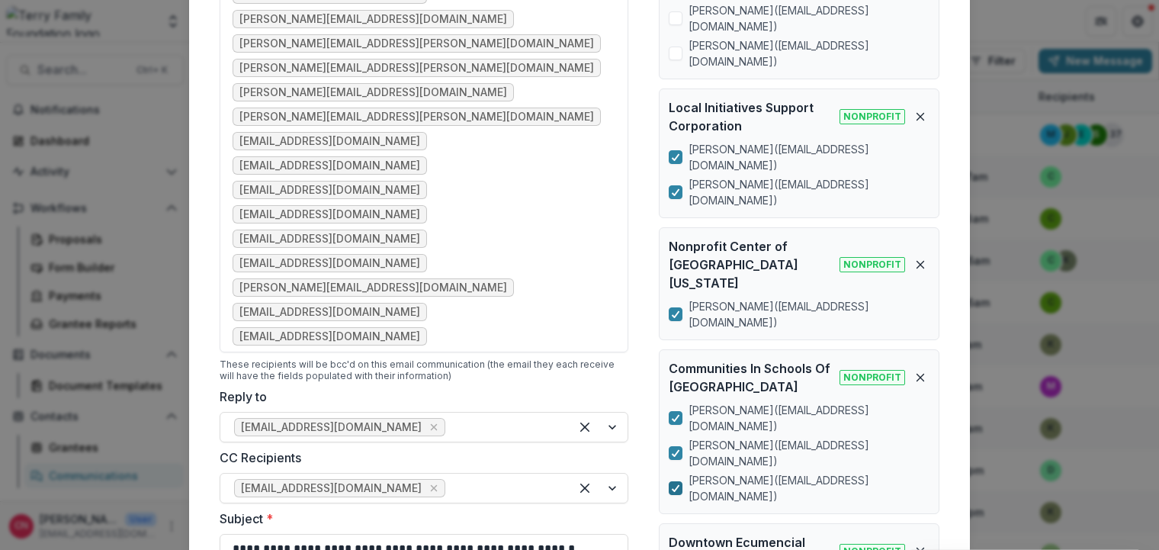 Image resolution: width=1159 pixels, height=550 pixels. What do you see at coordinates (420, 458) in the screenshot?
I see `label: CC Recipients` at bounding box center [420, 458].